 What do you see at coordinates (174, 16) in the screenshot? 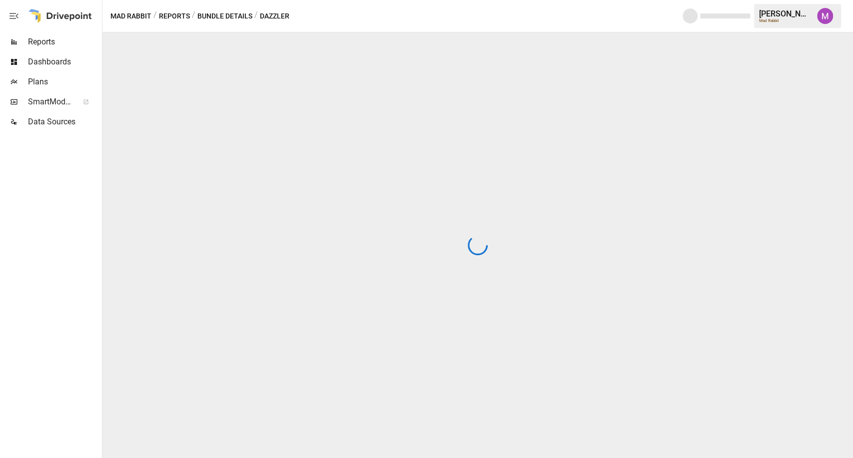
I see `button: Reports` at bounding box center [174, 16].